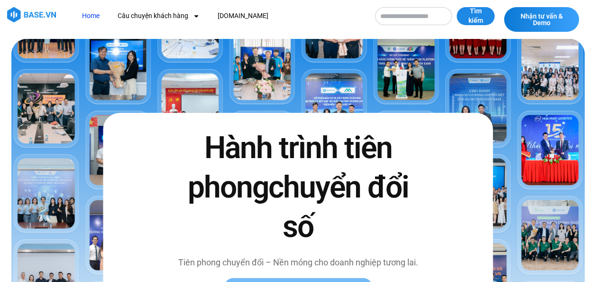 The width and height of the screenshot is (596, 282). Describe the element at coordinates (221, 16) in the screenshot. I see `nav: Menu` at that location.